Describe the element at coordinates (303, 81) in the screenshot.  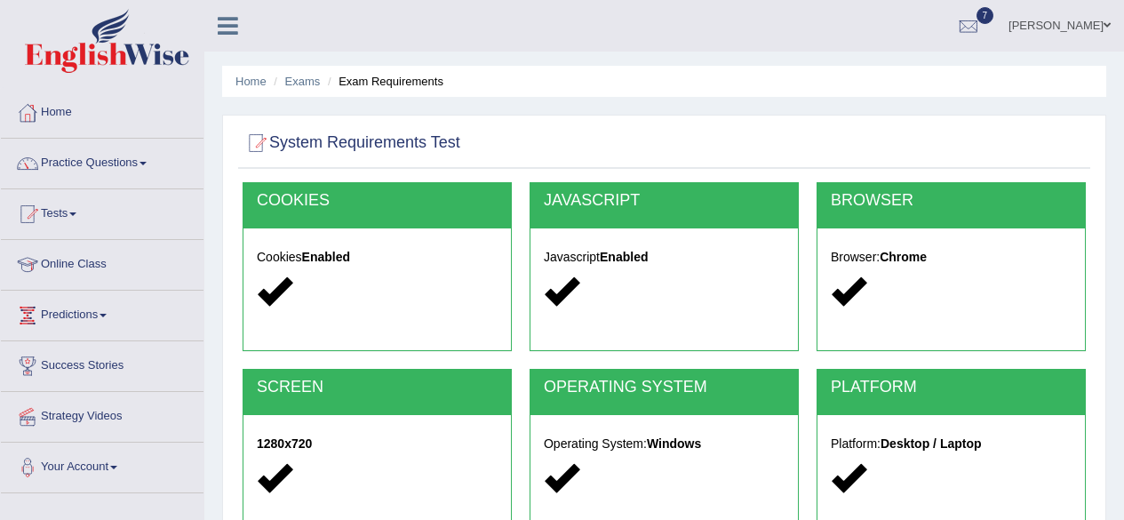
I see `a: Exams` at that location.